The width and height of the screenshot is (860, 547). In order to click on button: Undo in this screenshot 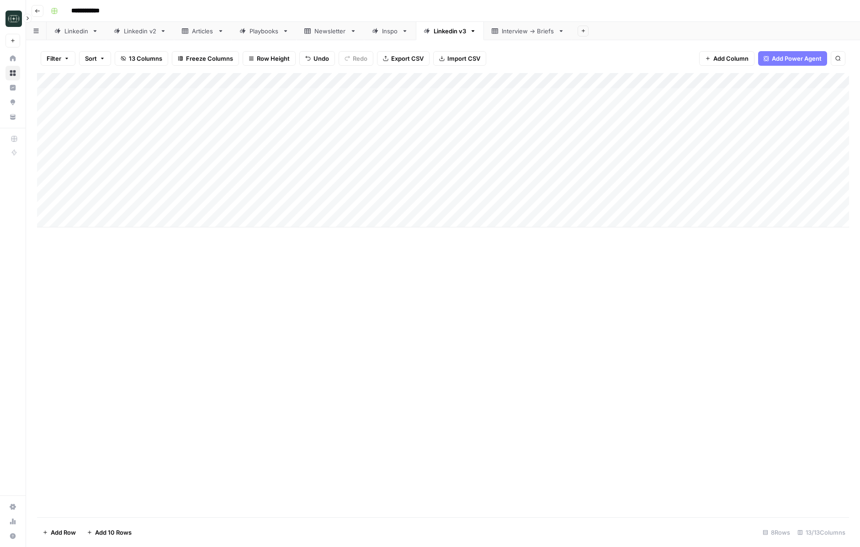, I will do `click(317, 58)`.